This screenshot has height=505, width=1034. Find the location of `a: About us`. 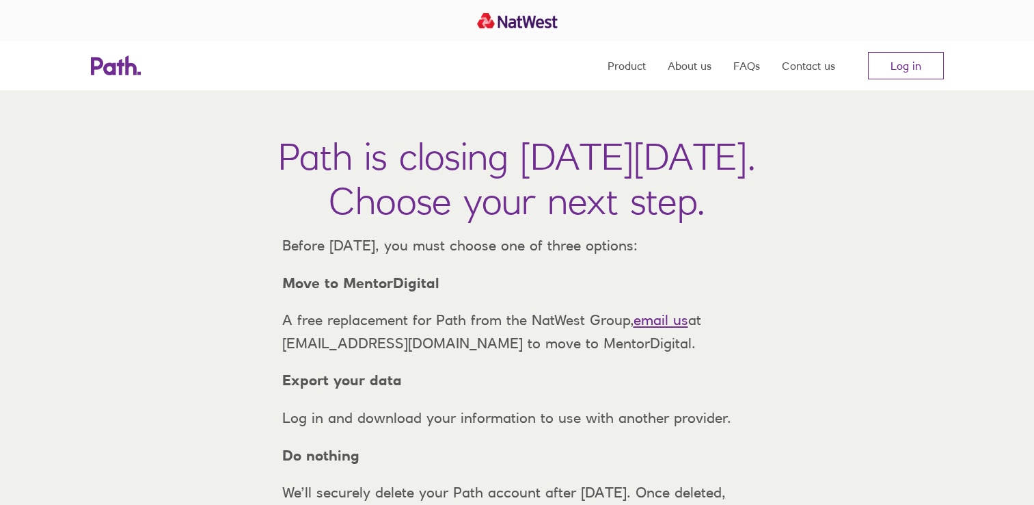

a: About us is located at coordinates (690, 66).